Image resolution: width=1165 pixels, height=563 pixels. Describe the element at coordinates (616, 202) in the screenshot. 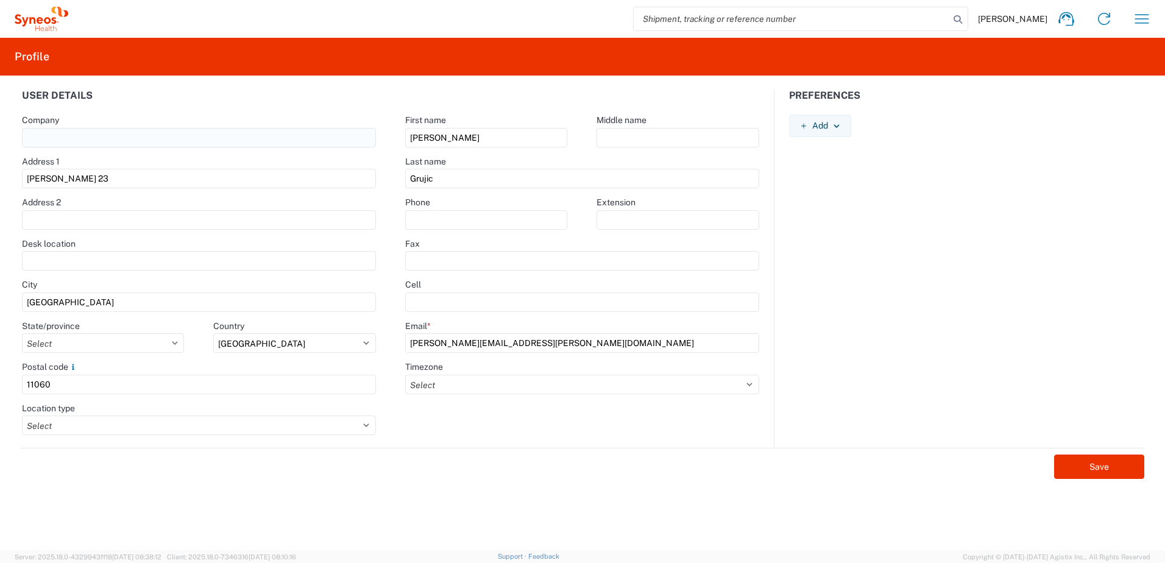

I see `label: Extension` at that location.